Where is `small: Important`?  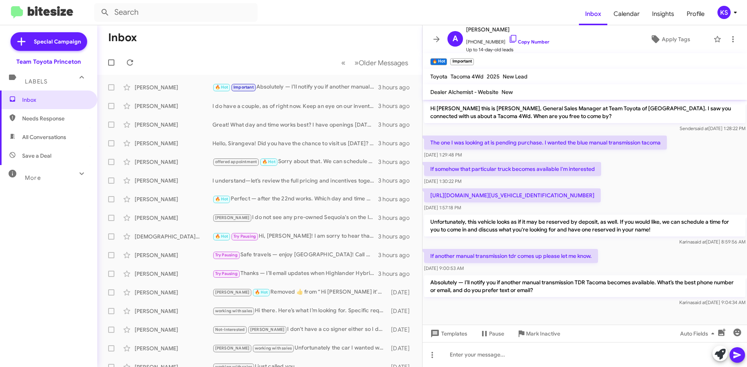
small: Important is located at coordinates (462, 62).